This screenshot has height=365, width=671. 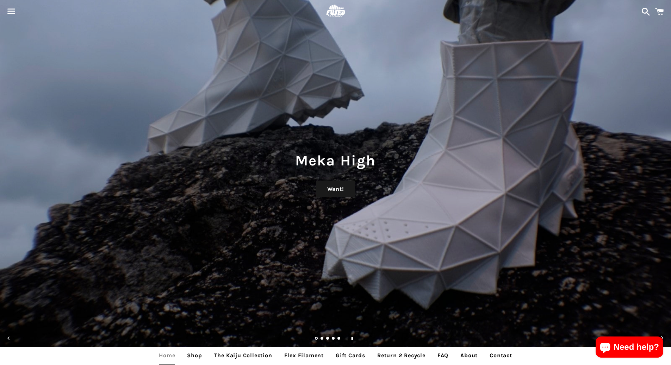 I want to click on a: Slide 1, current, so click(x=317, y=339).